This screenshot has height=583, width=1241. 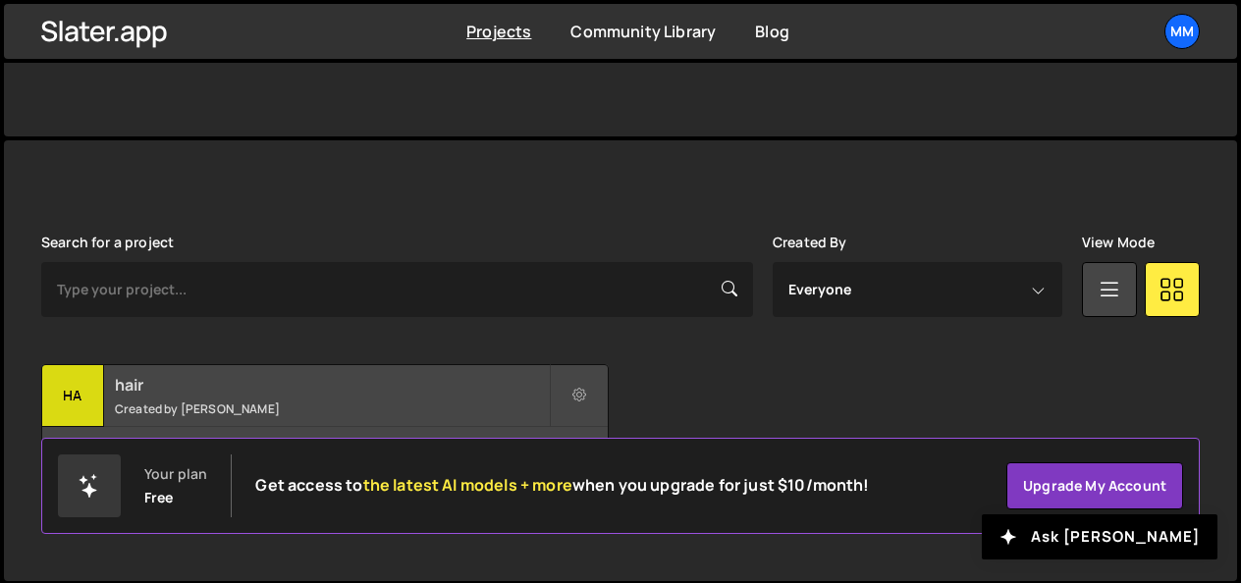 I want to click on div: mm, so click(x=1182, y=31).